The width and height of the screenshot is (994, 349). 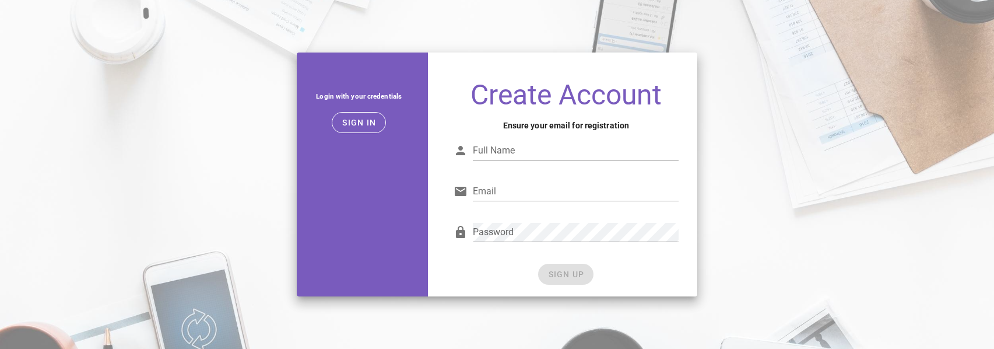 What do you see at coordinates (566, 125) in the screenshot?
I see `h4: Ensure your email for registration` at bounding box center [566, 125].